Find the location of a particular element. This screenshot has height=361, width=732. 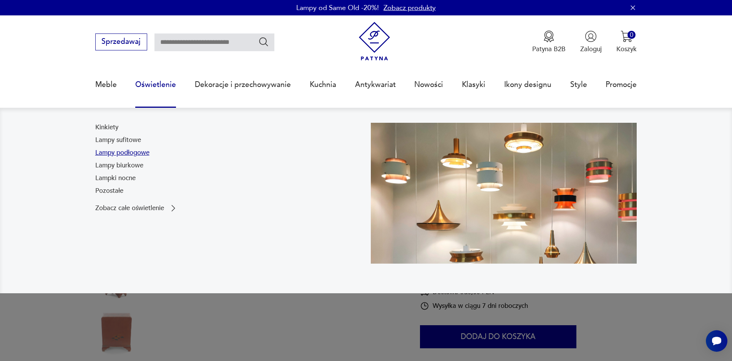

a: Style is located at coordinates (579, 85).